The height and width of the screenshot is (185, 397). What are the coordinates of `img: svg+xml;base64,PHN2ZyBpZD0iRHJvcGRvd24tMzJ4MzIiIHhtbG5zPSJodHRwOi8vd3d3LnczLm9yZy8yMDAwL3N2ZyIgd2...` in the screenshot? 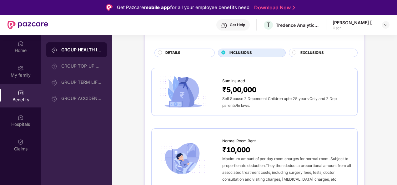 It's located at (385, 25).